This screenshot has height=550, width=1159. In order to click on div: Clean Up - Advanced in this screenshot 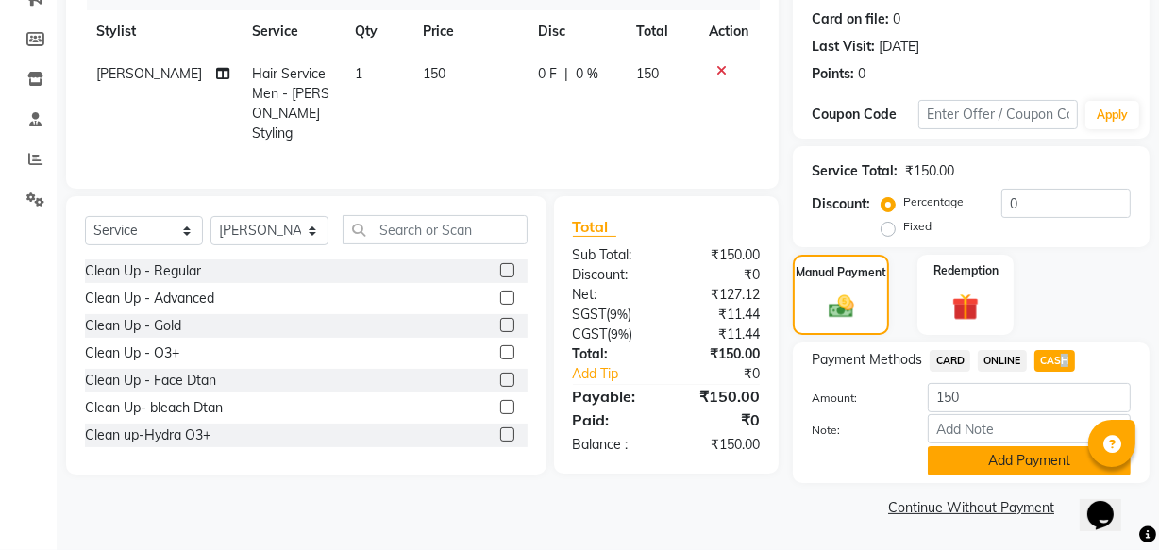, I will do `click(149, 298)`.